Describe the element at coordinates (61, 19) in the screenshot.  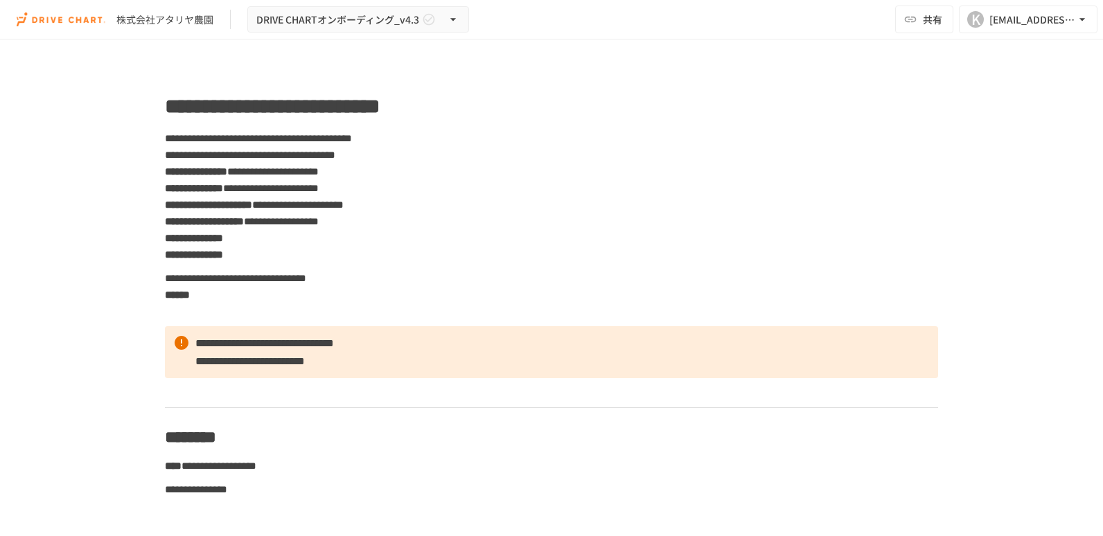
I see `img: i9VDDS9JuLRLX3JIUyK59LcYp6Y9cayLPHs4hOxMB9W` at that location.